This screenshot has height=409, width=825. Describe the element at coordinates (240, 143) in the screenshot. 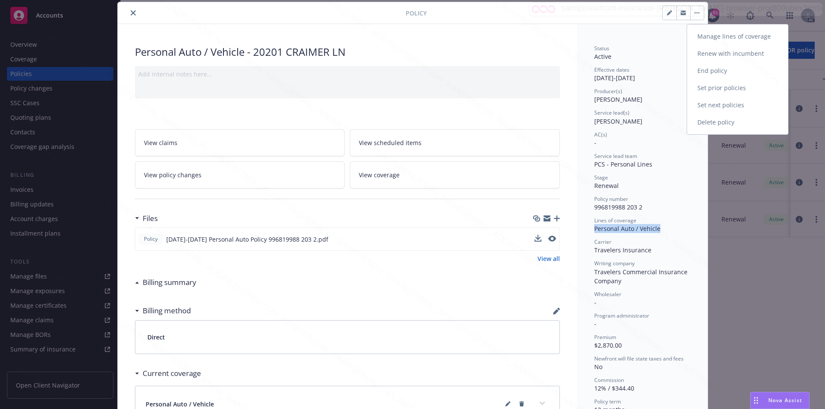

I see `a: View claims` at that location.